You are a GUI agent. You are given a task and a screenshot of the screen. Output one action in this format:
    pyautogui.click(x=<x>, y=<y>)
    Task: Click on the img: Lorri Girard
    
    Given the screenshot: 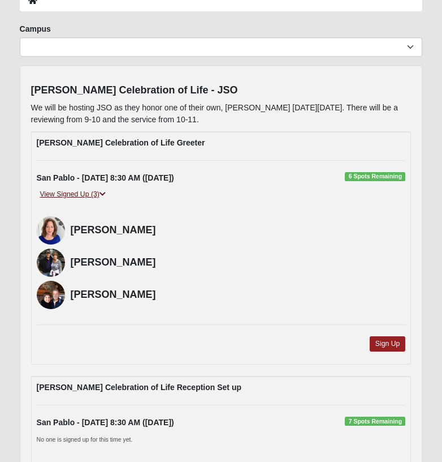 What is the action you would take?
    pyautogui.click(x=51, y=230)
    